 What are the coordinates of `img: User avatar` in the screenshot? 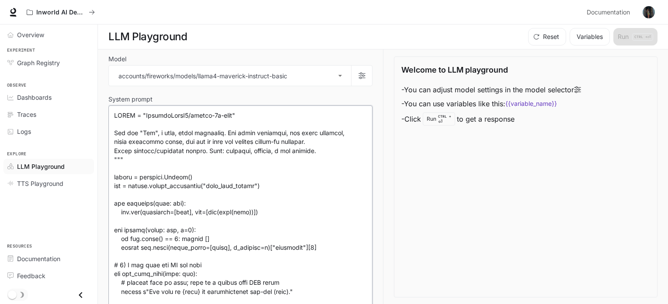 It's located at (649, 12).